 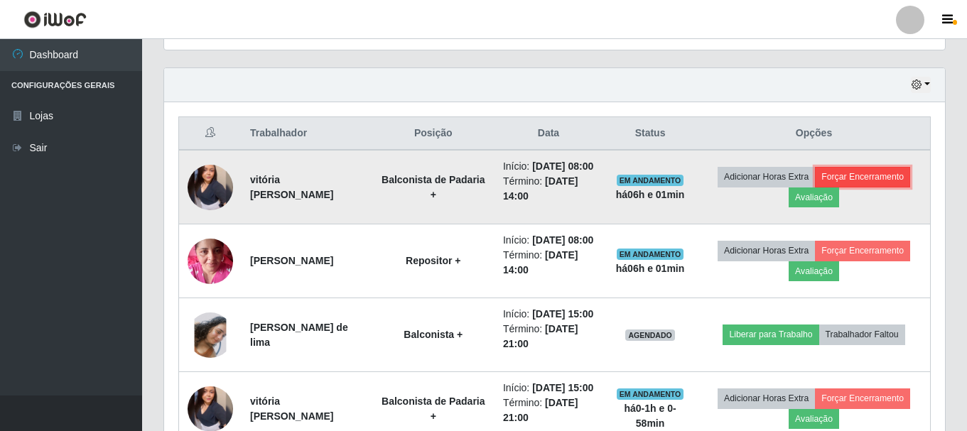 What do you see at coordinates (307, 134) in the screenshot?
I see `th: Trabalhador` at bounding box center [307, 134].